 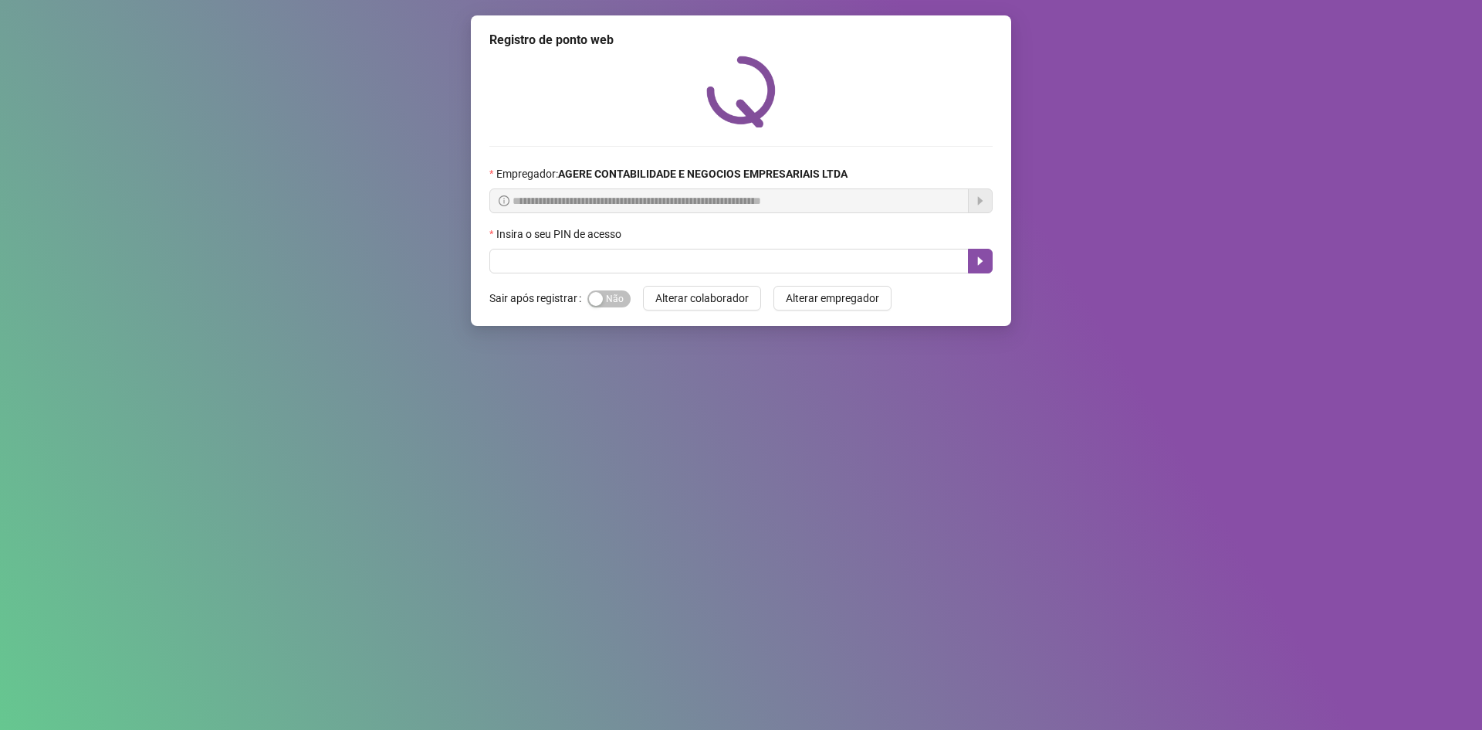 What do you see at coordinates (504, 201) in the screenshot?
I see `span: info-circle` at bounding box center [504, 201].